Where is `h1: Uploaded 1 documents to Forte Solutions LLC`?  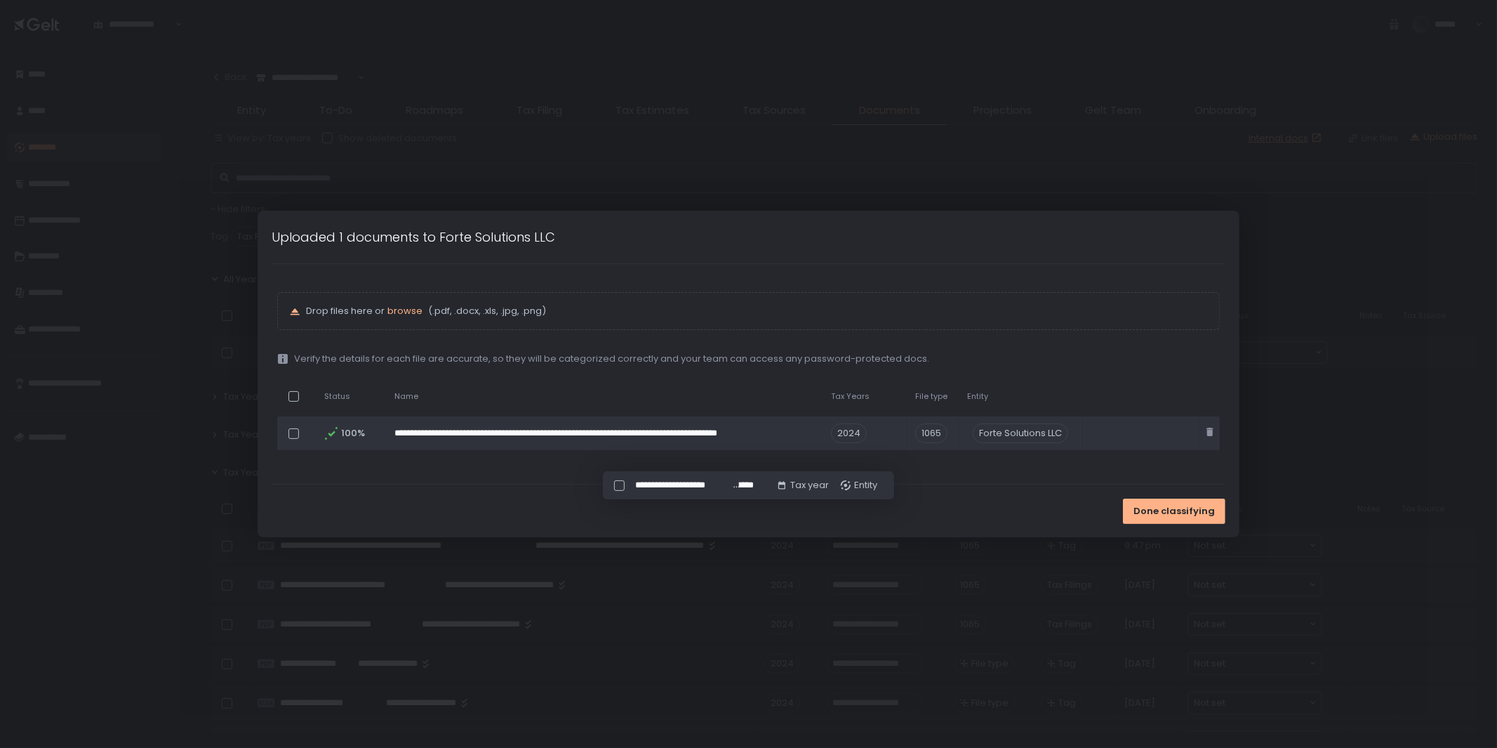
h1: Uploaded 1 documents to Forte Solutions LLC is located at coordinates (413, 237).